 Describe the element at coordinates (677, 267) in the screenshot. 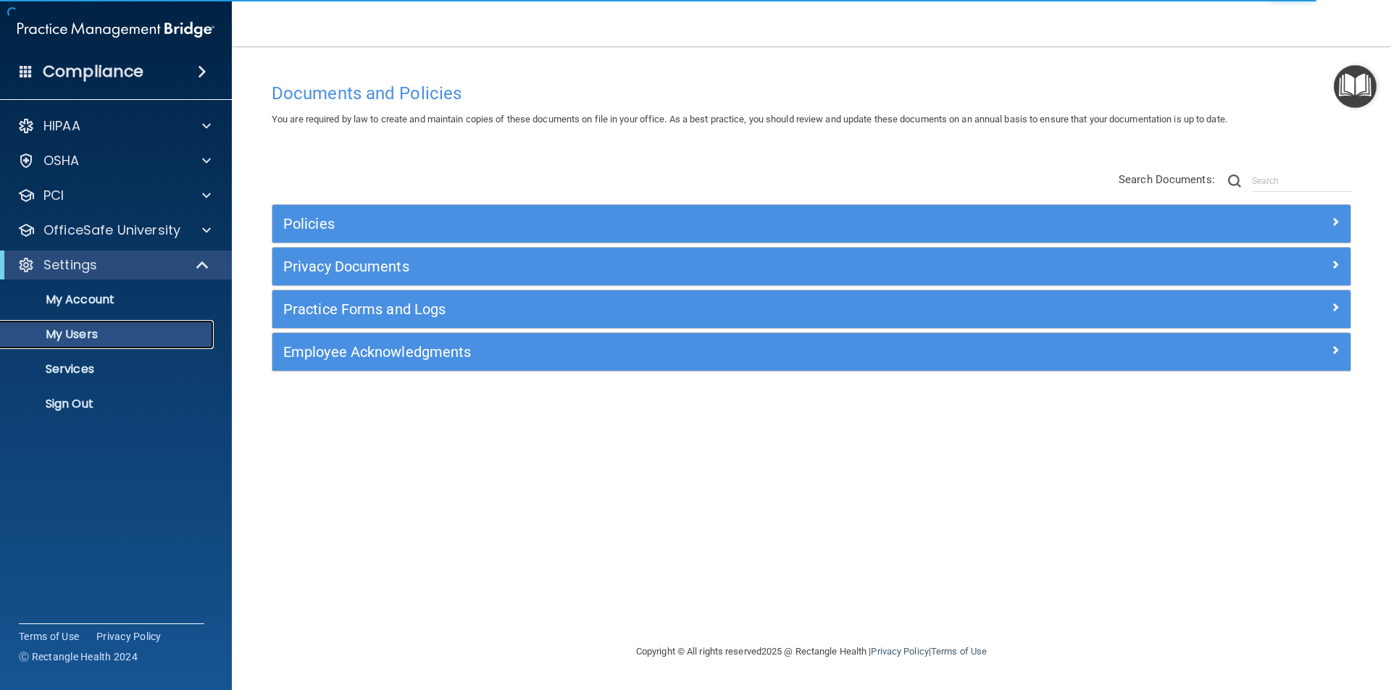

I see `h5: Privacy Documents` at that location.